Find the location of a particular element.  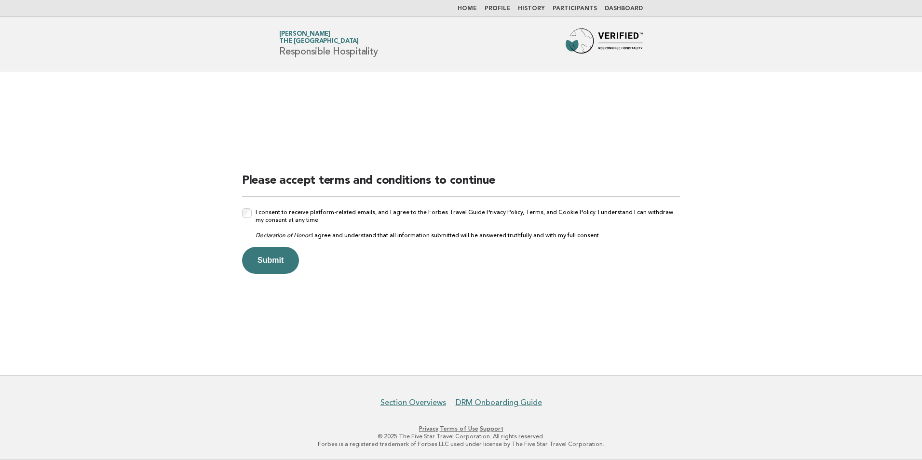

img: Forbes Travel Guide is located at coordinates (604, 44).